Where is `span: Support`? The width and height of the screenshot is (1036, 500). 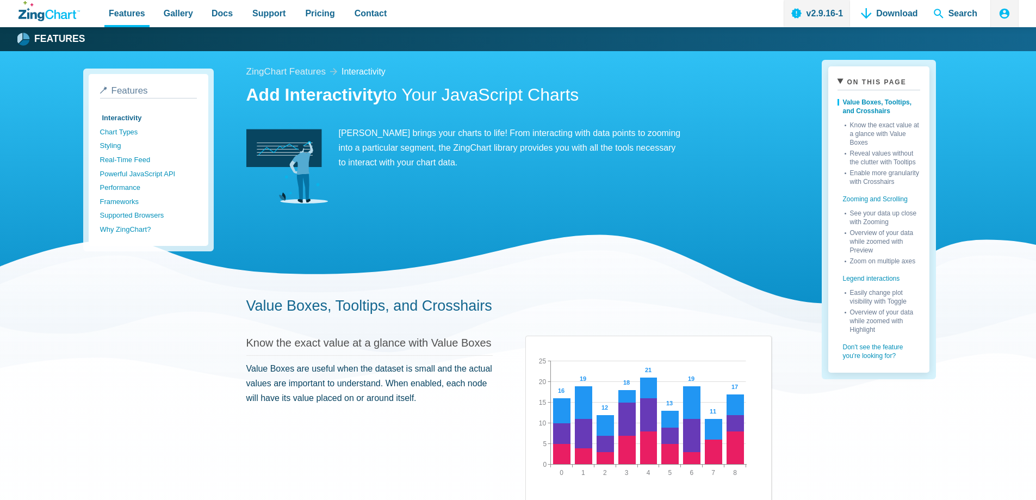
span: Support is located at coordinates (269, 13).